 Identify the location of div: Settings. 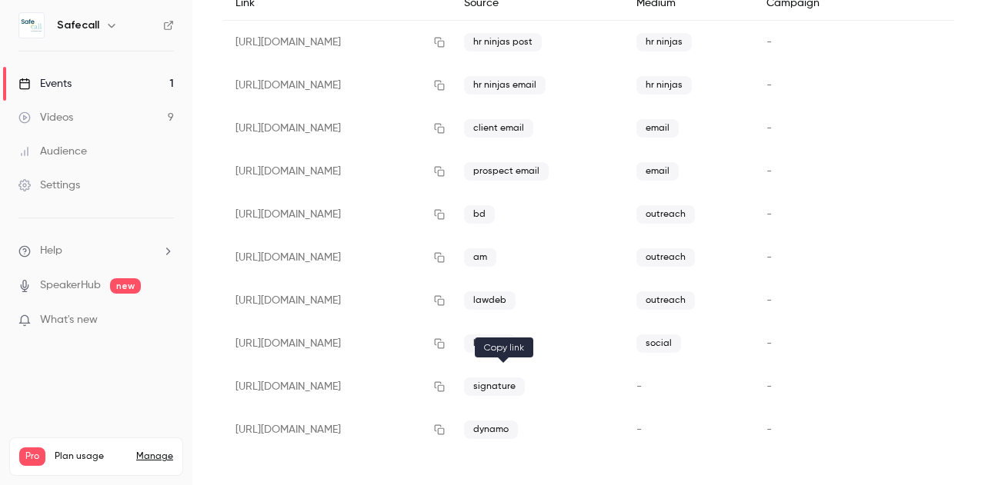
(49, 185).